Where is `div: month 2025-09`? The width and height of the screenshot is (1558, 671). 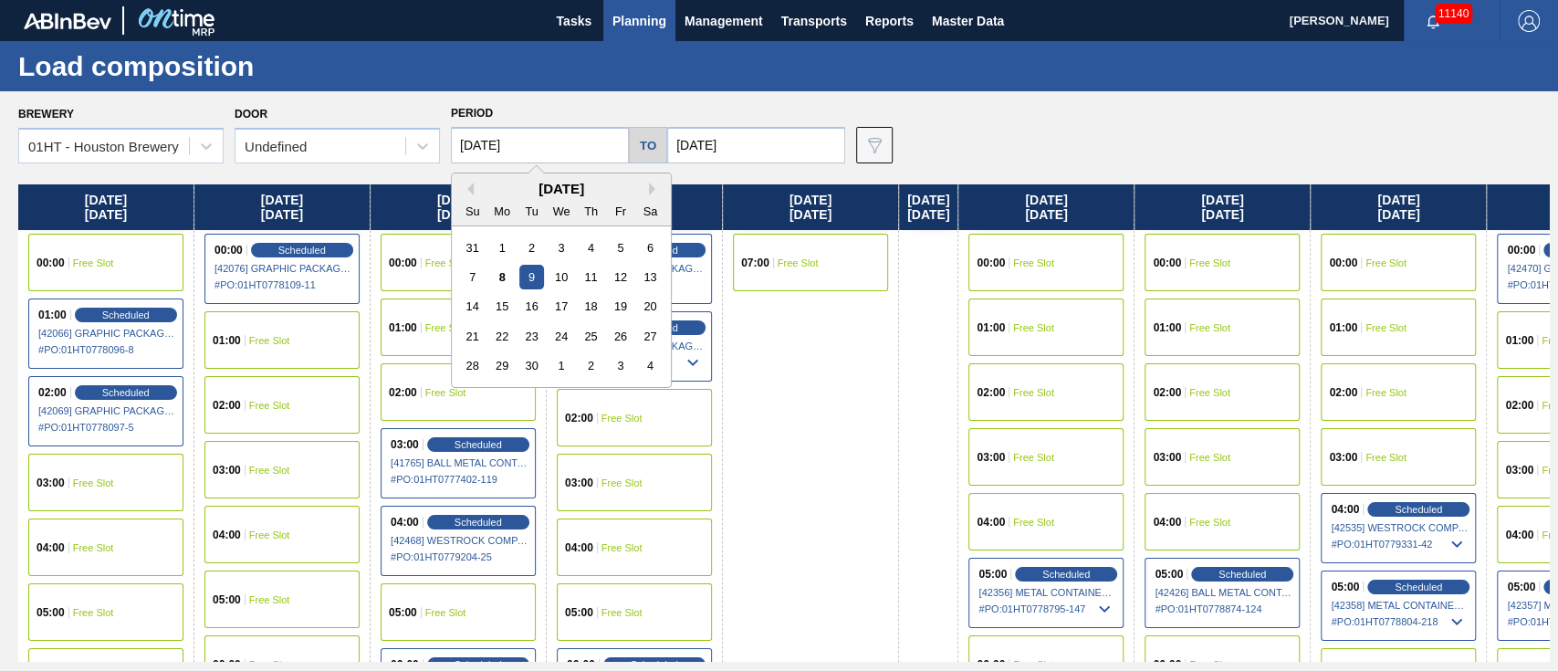 div: month 2025-09 is located at coordinates (560, 307).